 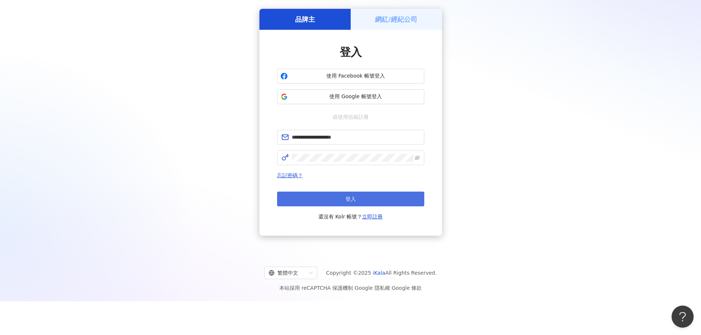 What do you see at coordinates (379, 273) in the screenshot?
I see `a: iKala` at bounding box center [379, 273].